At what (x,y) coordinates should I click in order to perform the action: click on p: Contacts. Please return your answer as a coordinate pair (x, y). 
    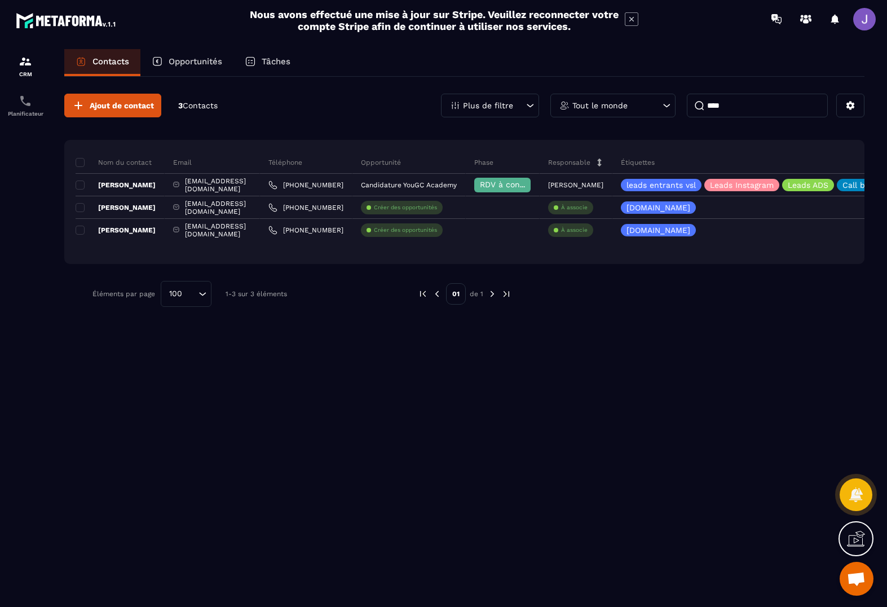
    Looking at the image, I should click on (111, 61).